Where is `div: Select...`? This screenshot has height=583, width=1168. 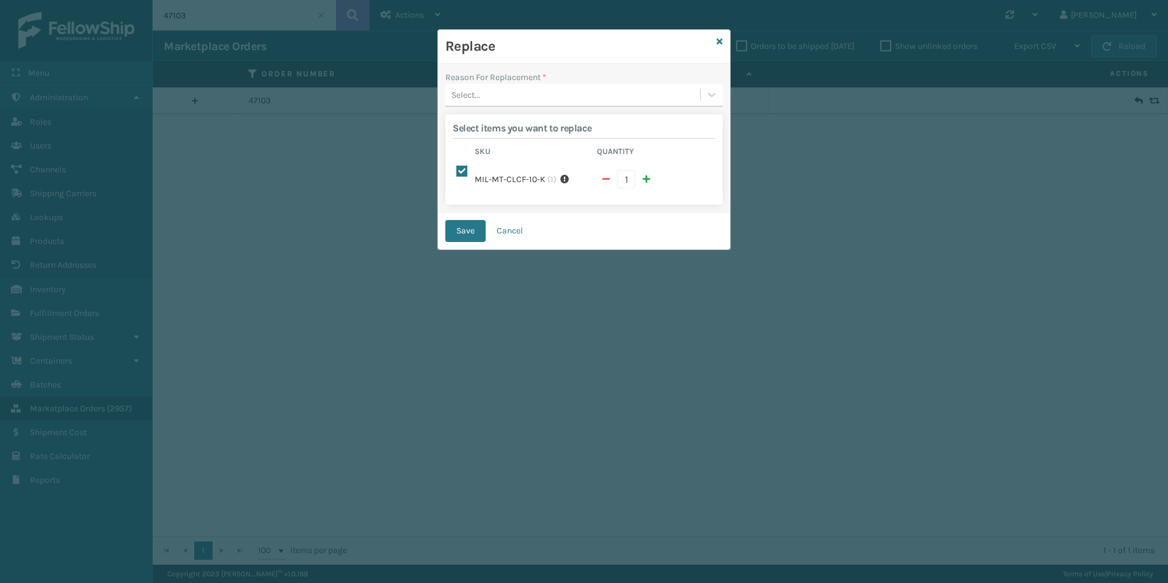
div: Select... is located at coordinates (466, 95).